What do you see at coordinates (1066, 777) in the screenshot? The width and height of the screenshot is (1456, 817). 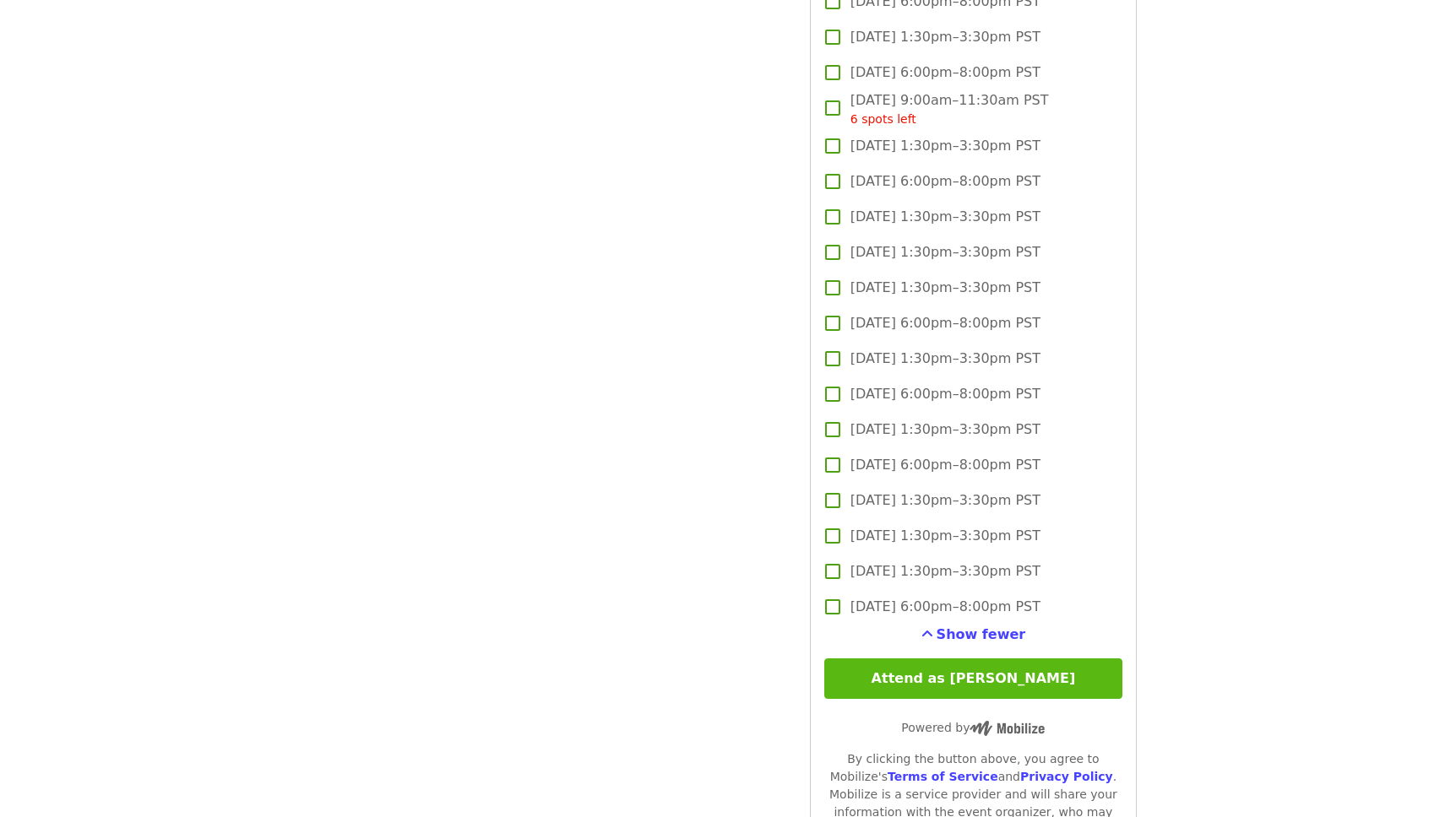 I see `a: Privacy Policy` at bounding box center [1066, 777].